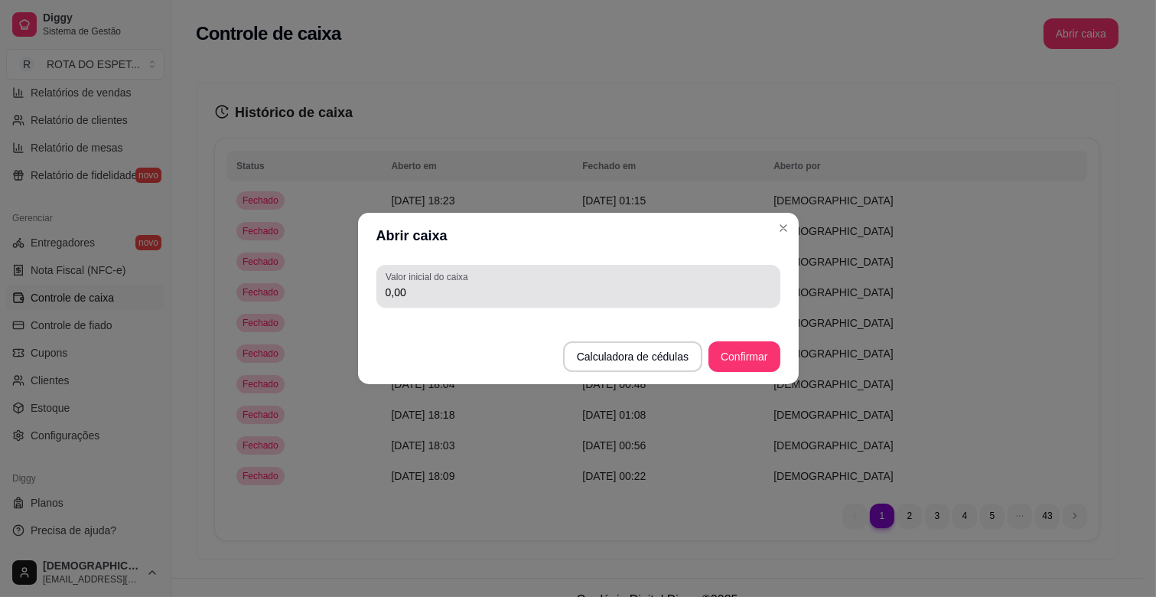 This screenshot has height=597, width=1156. What do you see at coordinates (783, 228) in the screenshot?
I see `button: Close` at bounding box center [783, 228].